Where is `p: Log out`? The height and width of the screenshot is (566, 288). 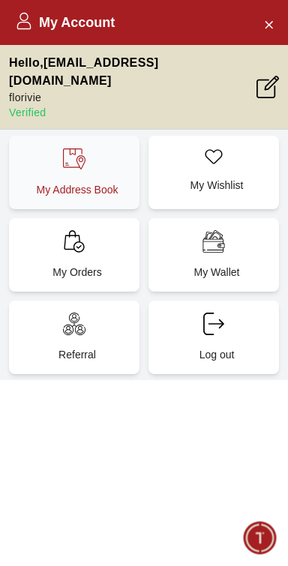
p: Log out is located at coordinates (217, 355).